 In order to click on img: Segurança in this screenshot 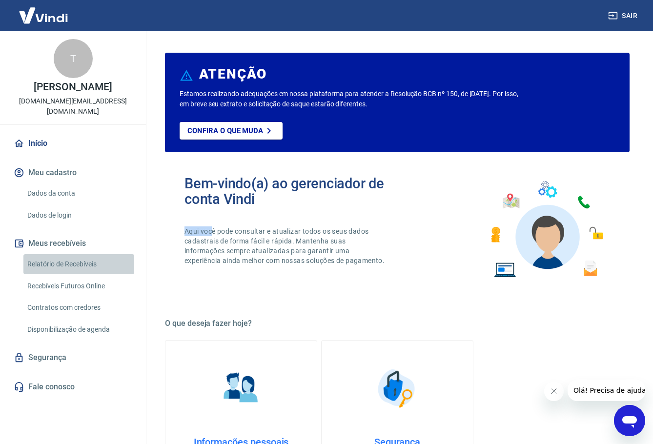, I will do `click(397, 389)`.